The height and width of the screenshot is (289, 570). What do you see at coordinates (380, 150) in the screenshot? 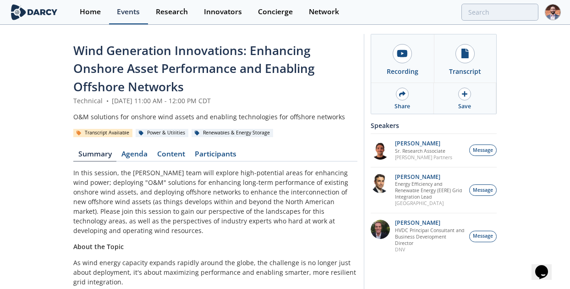
I see `img: 26c34c91-05b5-44cd-9eb8-fbe8adb38672` at bounding box center [380, 150].